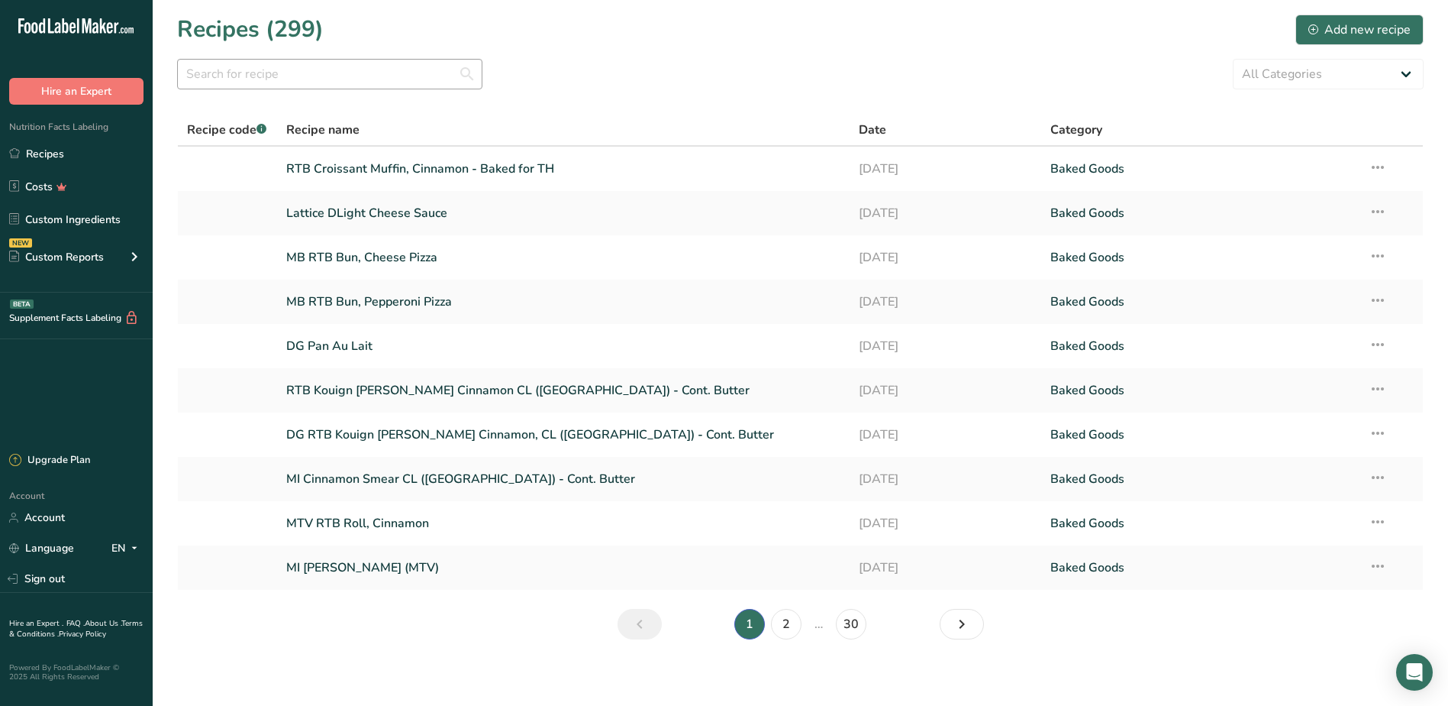 This screenshot has height=706, width=1448. What do you see at coordinates (563, 169) in the screenshot?
I see `a: RTB Croissant Muffin, Cinnamon - Baked for TH` at bounding box center [563, 169].